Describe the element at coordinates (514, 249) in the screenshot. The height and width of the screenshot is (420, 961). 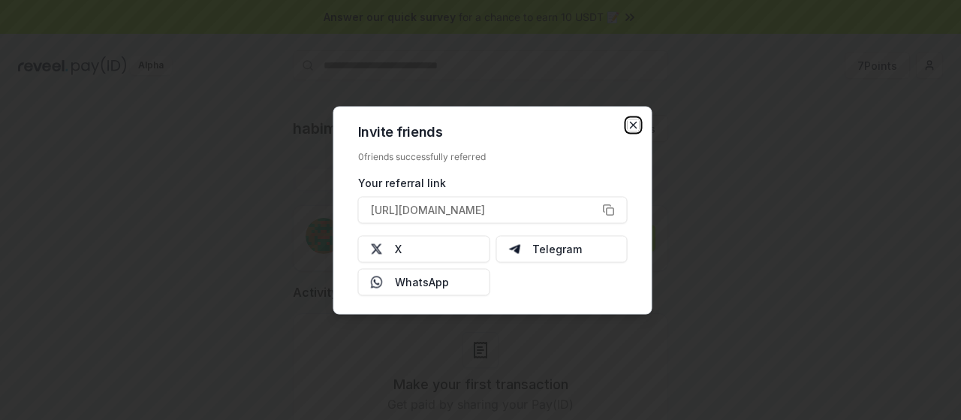
I see `img: Telegram` at that location.